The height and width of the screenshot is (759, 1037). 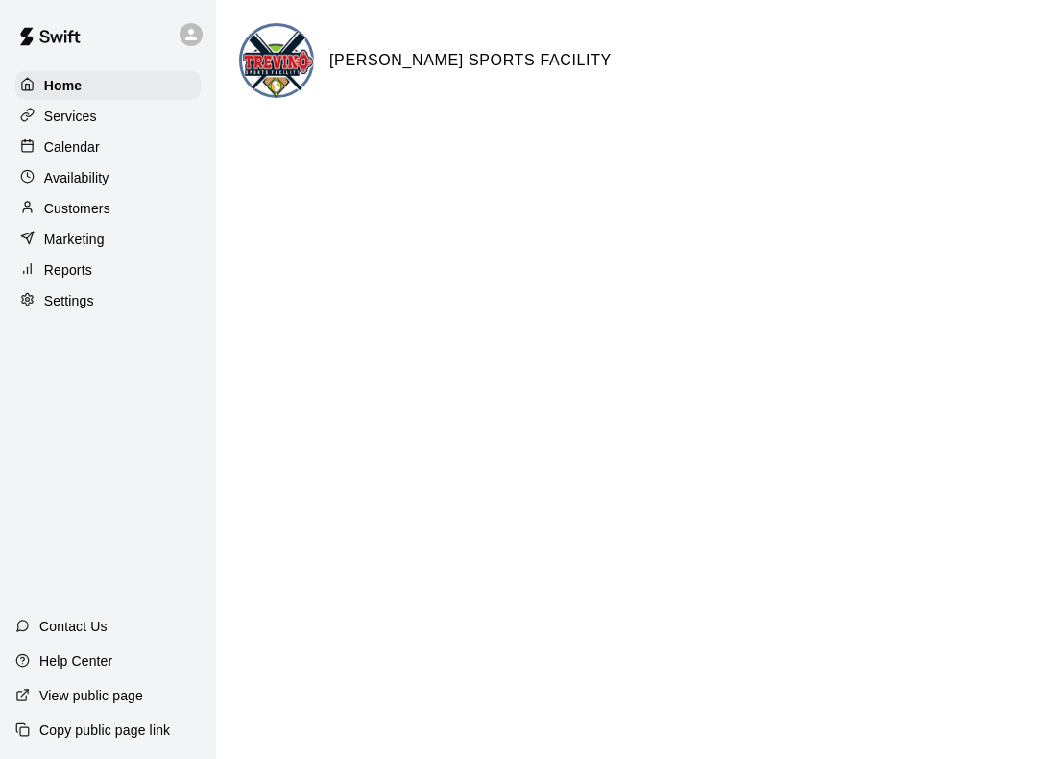 I want to click on p: Copy public page link, so click(x=105, y=730).